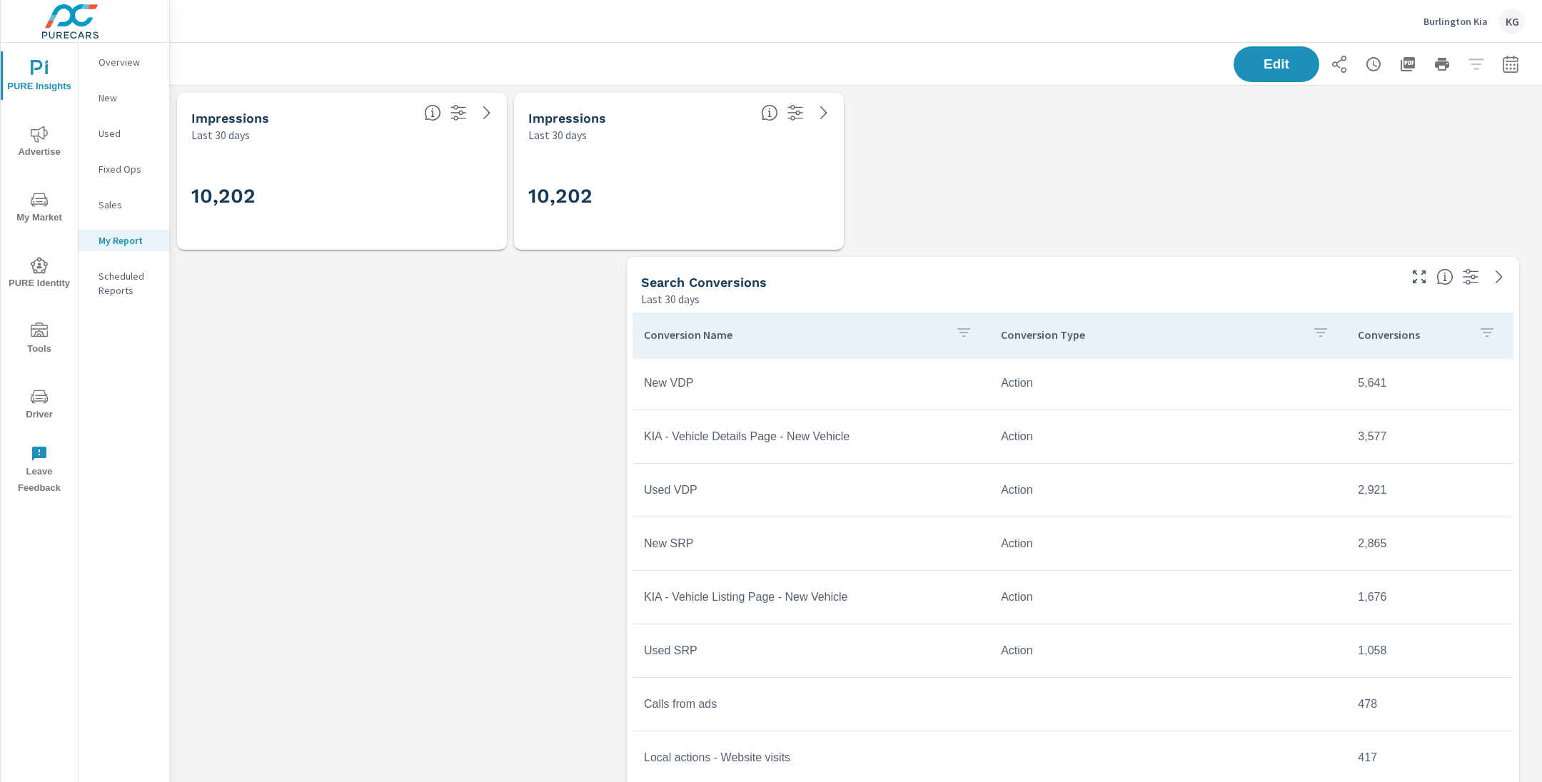 This screenshot has height=782, width=1542. Describe the element at coordinates (123, 62) in the screenshot. I see `div: Overview` at that location.